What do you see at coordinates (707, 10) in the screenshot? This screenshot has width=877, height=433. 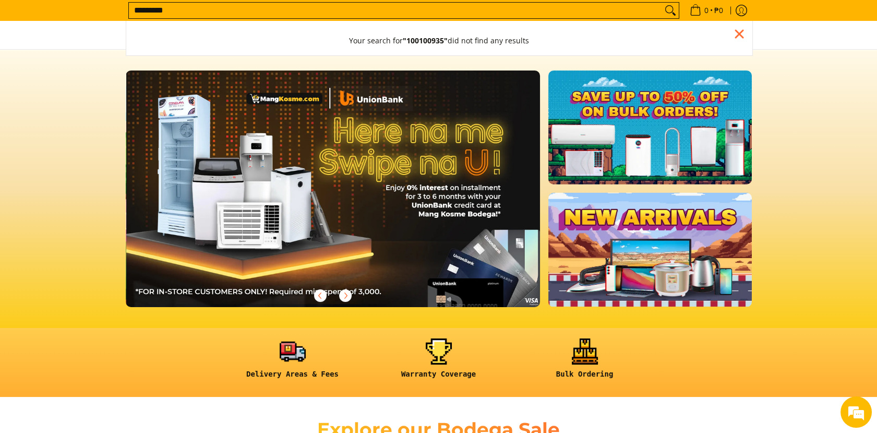 I see `span: 0` at bounding box center [707, 10].